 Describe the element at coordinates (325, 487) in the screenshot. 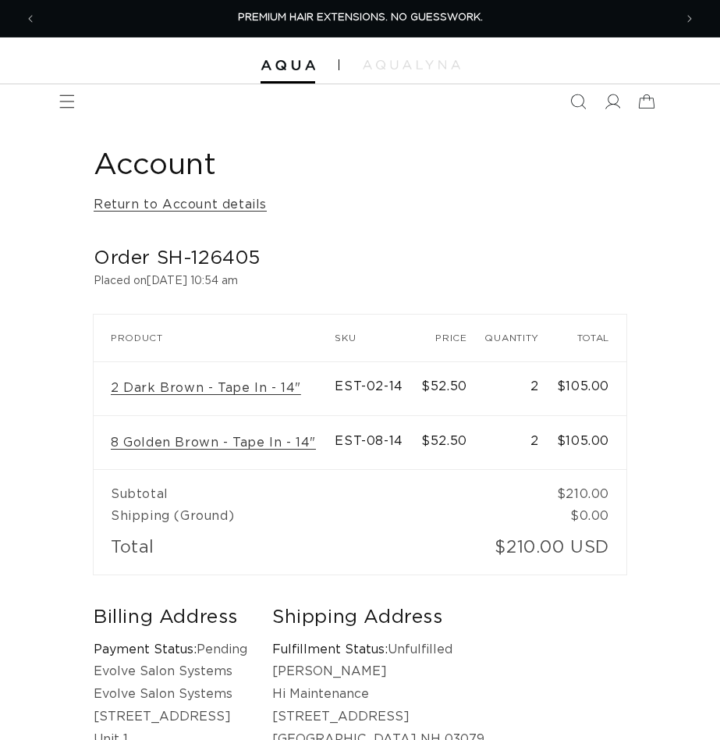

I see `td: Subtotal` at that location.